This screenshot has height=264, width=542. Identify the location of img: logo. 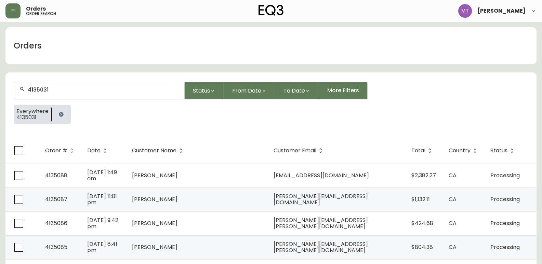
(271, 10).